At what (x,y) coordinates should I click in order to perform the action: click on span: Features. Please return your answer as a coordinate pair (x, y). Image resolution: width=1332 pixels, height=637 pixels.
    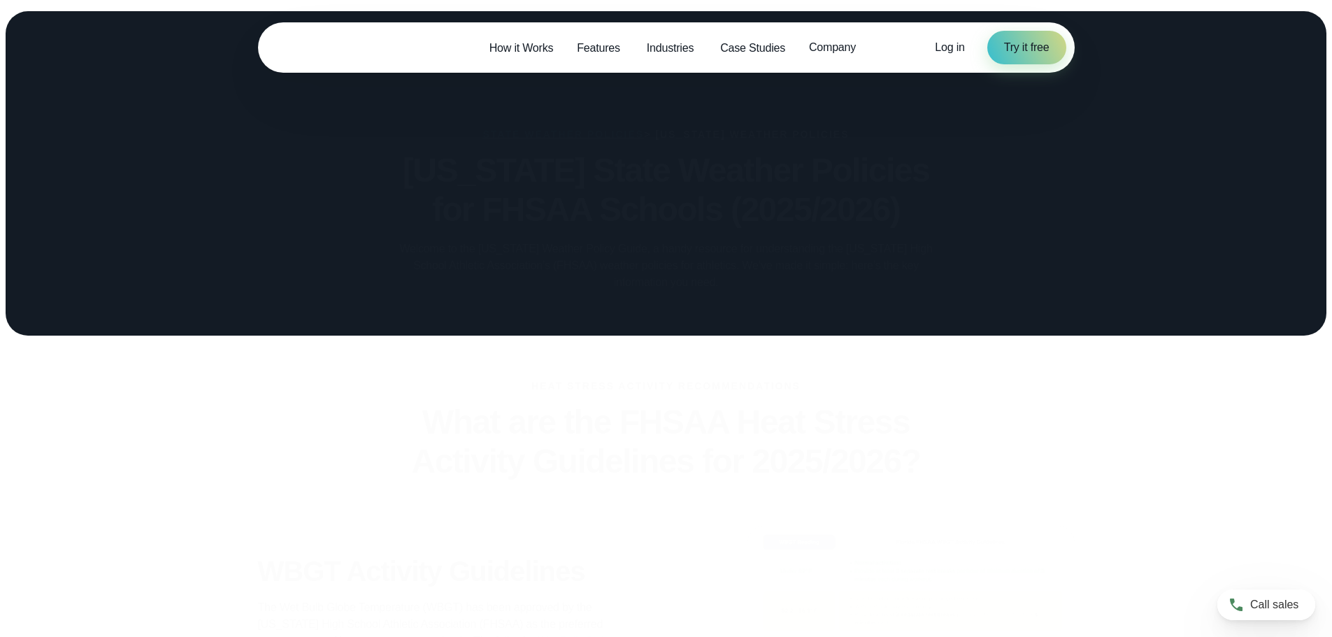
    Looking at the image, I should click on (599, 48).